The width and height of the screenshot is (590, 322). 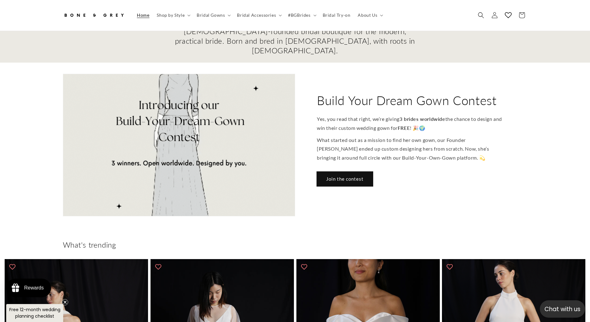 I want to click on span: About Us, so click(x=367, y=15).